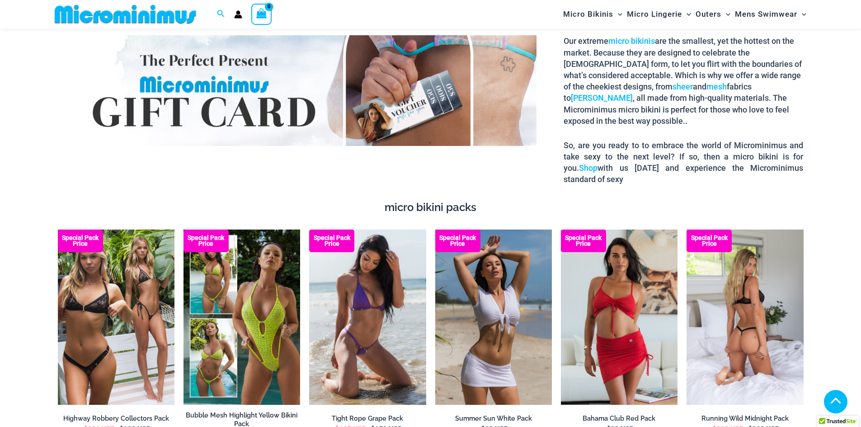 The width and height of the screenshot is (861, 427). Describe the element at coordinates (745, 317) in the screenshot. I see `a: All Styles (1) Running Wild Midnight 1052 Top 6512 Bottom 04Running Wild Midnight 1052 Top 6512 B...` at that location.